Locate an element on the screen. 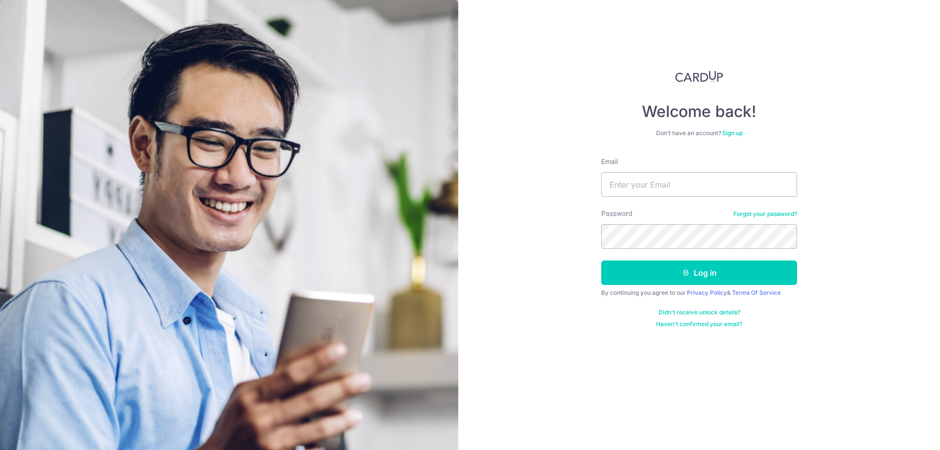 The image size is (940, 450). a: Forgot your password? is located at coordinates (765, 214).